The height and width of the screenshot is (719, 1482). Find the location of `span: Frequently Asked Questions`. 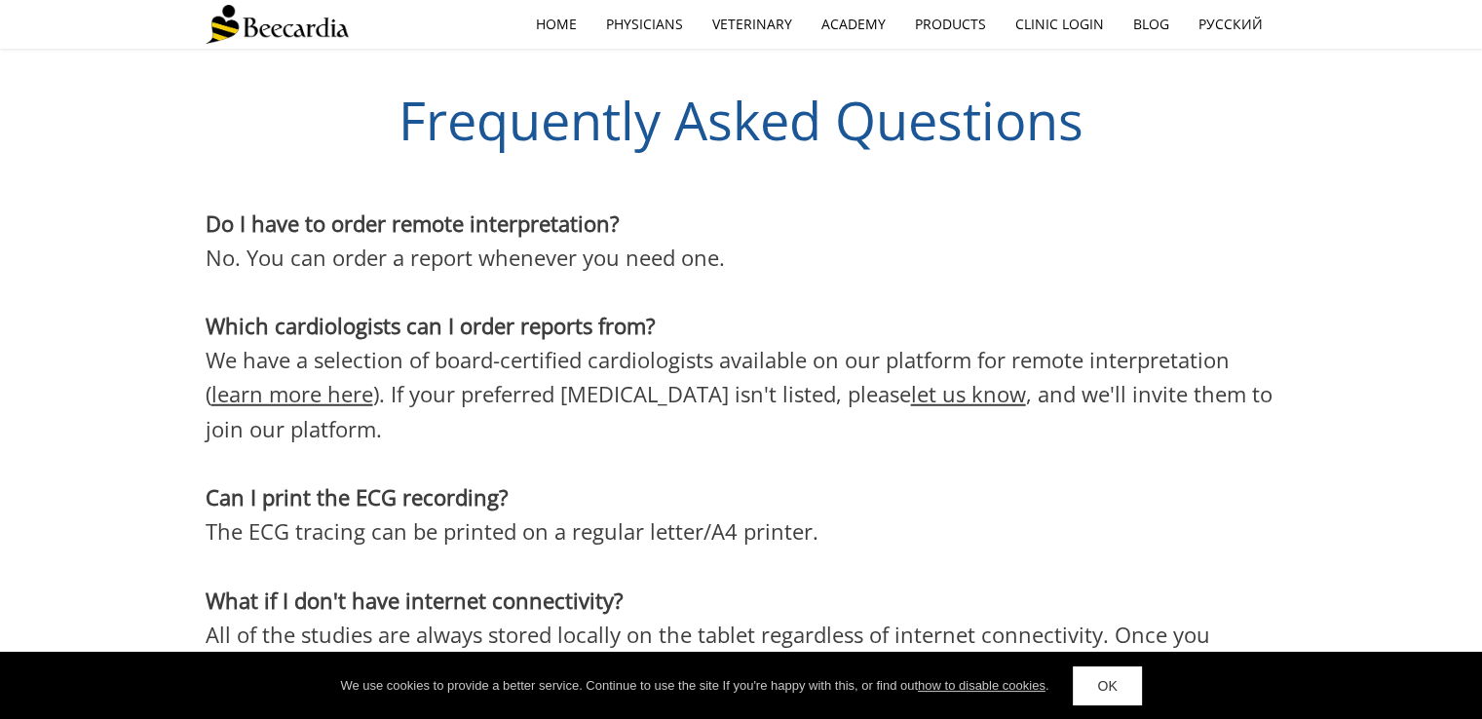

span: Frequently Asked Questions is located at coordinates (741, 120).